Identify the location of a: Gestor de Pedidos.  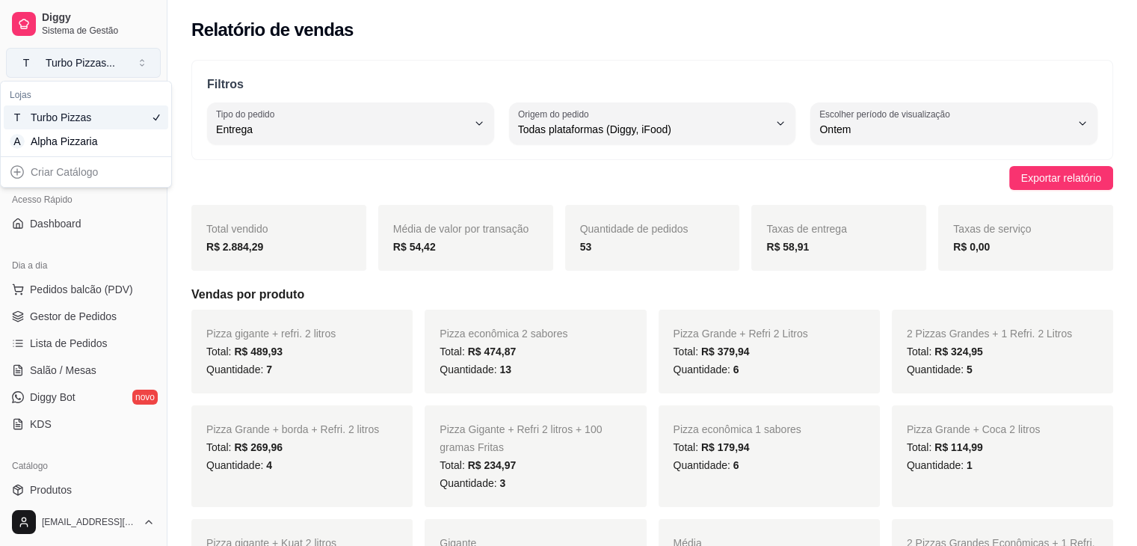
(83, 316).